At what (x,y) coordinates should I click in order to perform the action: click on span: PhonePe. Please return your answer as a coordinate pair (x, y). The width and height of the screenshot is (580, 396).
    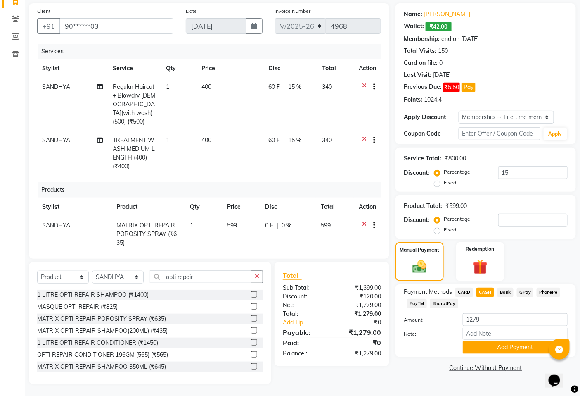
    Looking at the image, I should click on (549, 292).